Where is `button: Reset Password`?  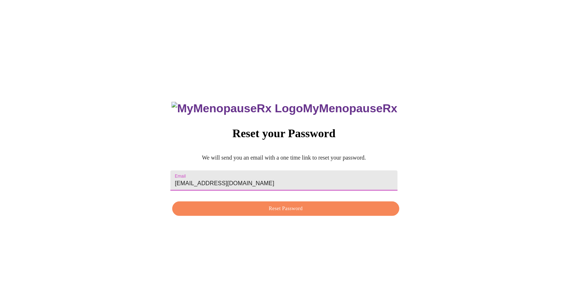 button: Reset Password is located at coordinates (285, 209).